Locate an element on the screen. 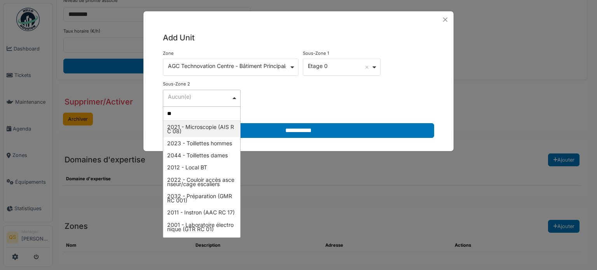  div: 2001 - Laboratoire électronique (GTR RC 01) is located at coordinates (202, 227).